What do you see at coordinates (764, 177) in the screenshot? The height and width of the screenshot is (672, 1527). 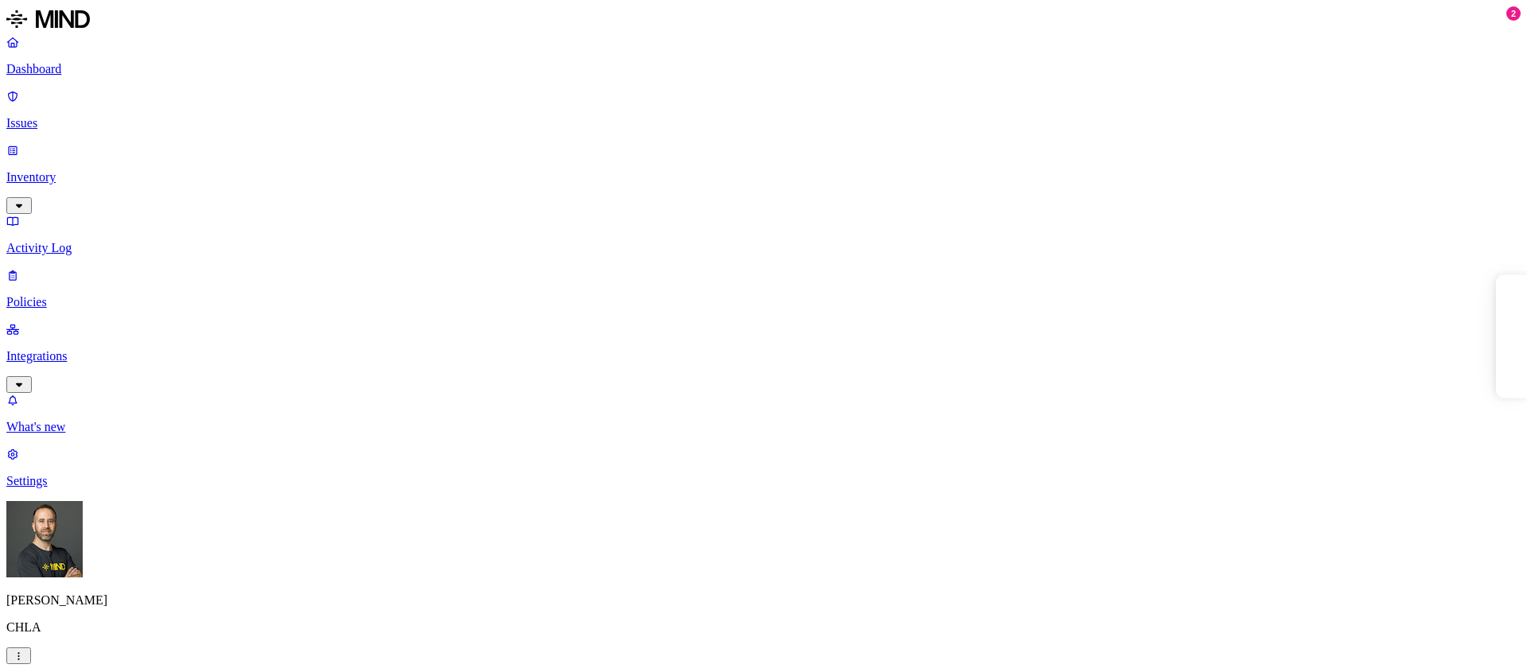 I see `a: Inventory` at bounding box center [764, 177].